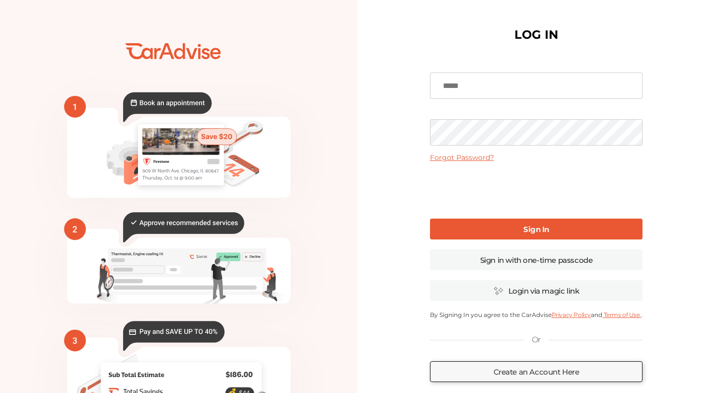 The width and height of the screenshot is (715, 393). Describe the element at coordinates (536, 229) in the screenshot. I see `a: Sign In` at that location.